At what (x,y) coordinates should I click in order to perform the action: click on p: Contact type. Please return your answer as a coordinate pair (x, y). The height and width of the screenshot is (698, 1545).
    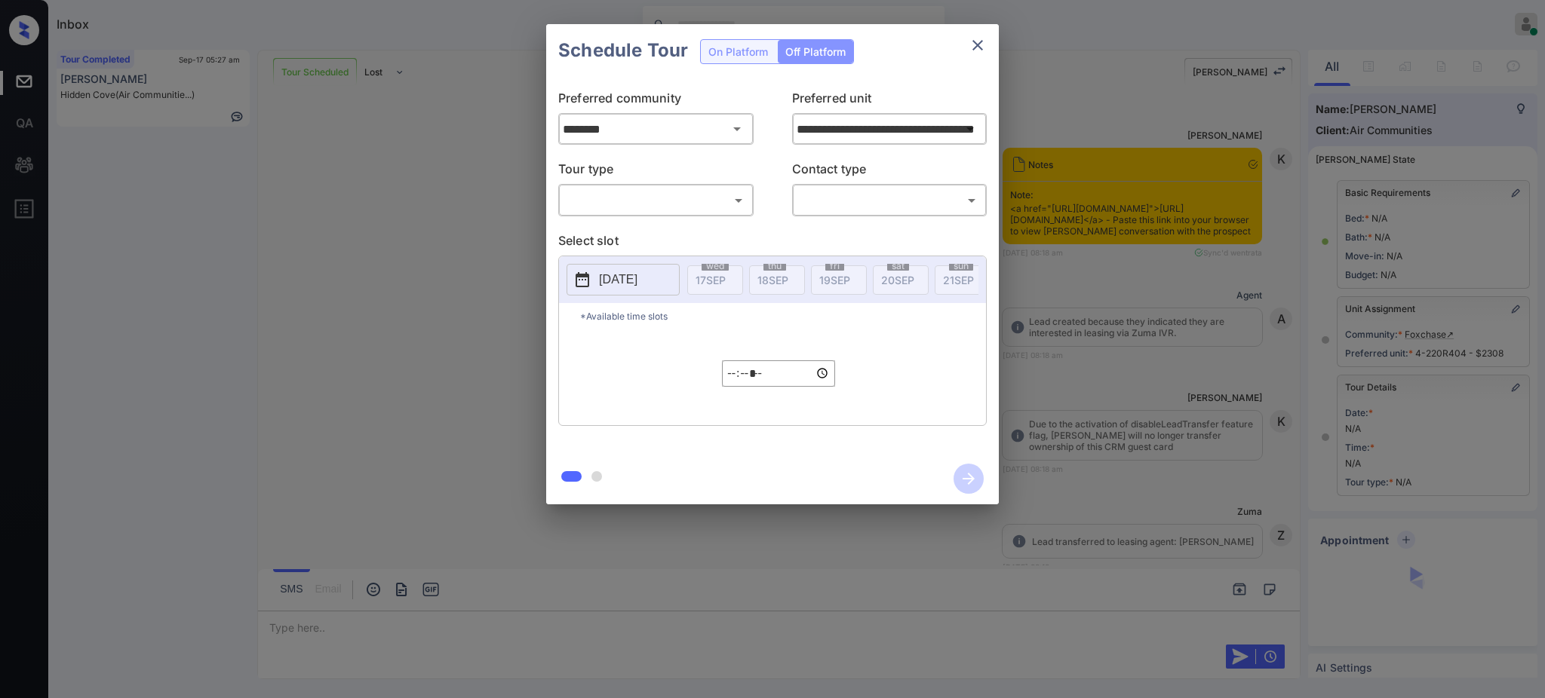
    Looking at the image, I should click on (889, 172).